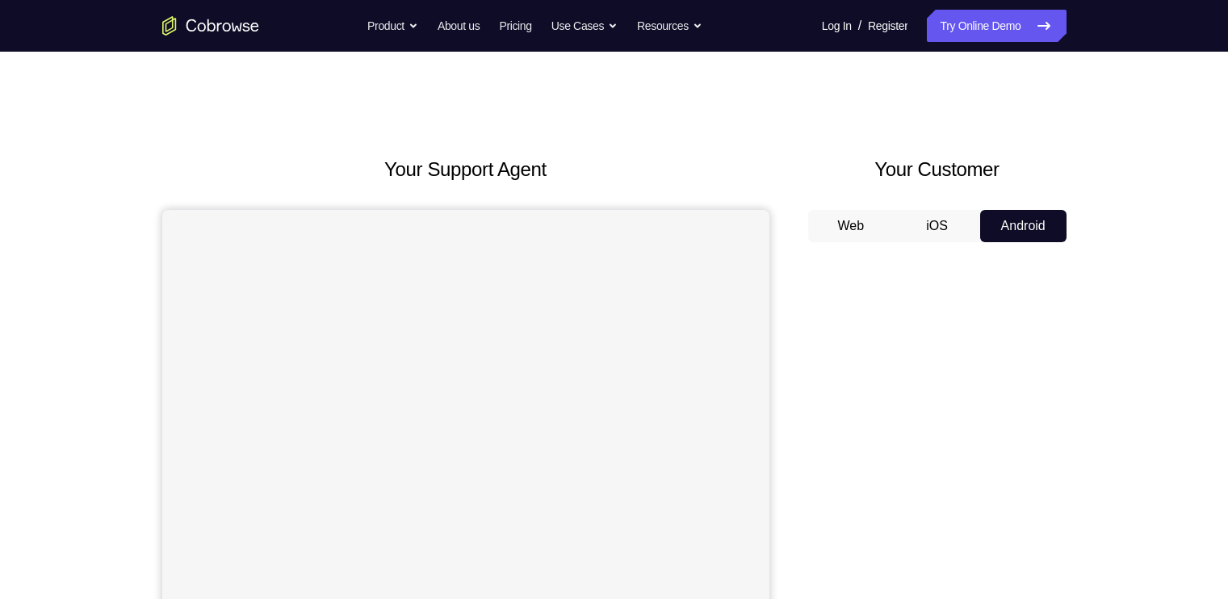 Image resolution: width=1228 pixels, height=599 pixels. I want to click on button: Use Cases, so click(585, 26).